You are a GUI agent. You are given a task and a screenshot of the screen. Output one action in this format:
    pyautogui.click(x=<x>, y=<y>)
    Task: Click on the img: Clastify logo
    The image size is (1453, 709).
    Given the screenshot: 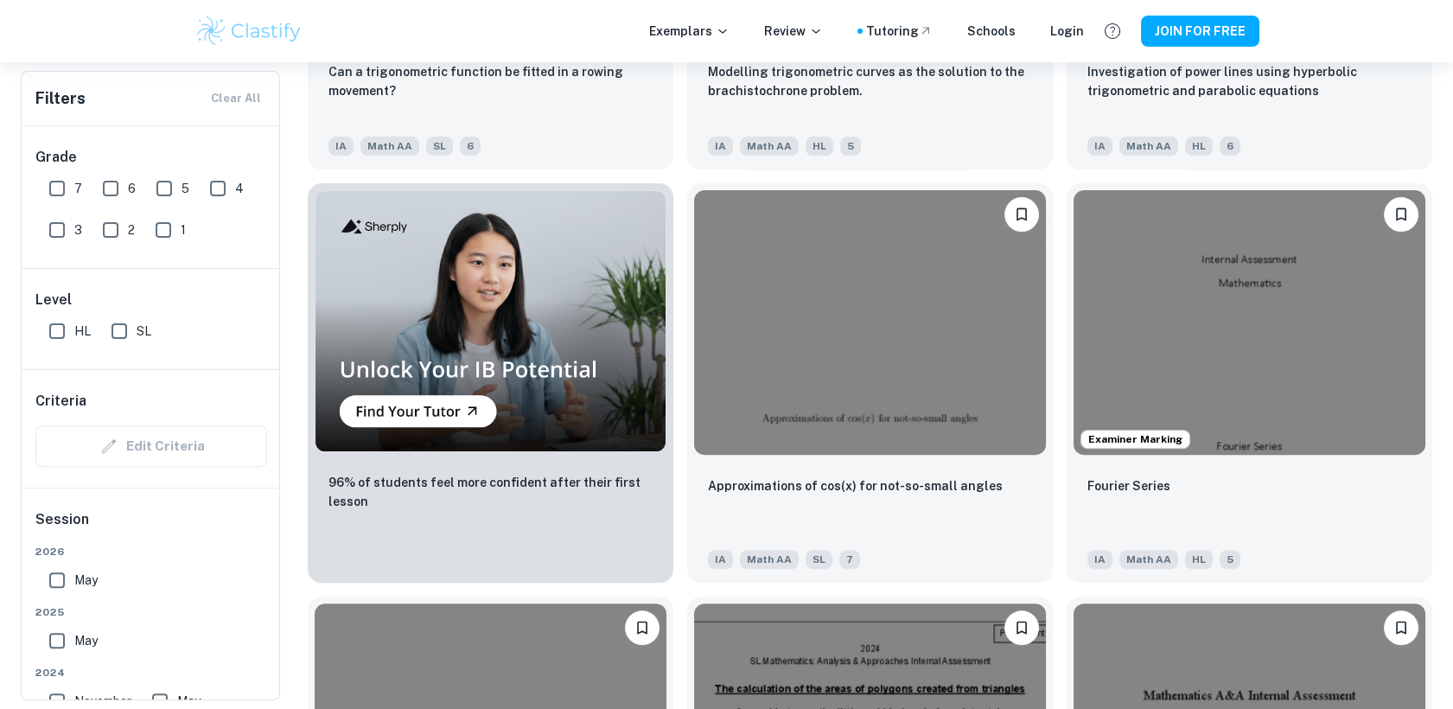 What is the action you would take?
    pyautogui.click(x=249, y=31)
    